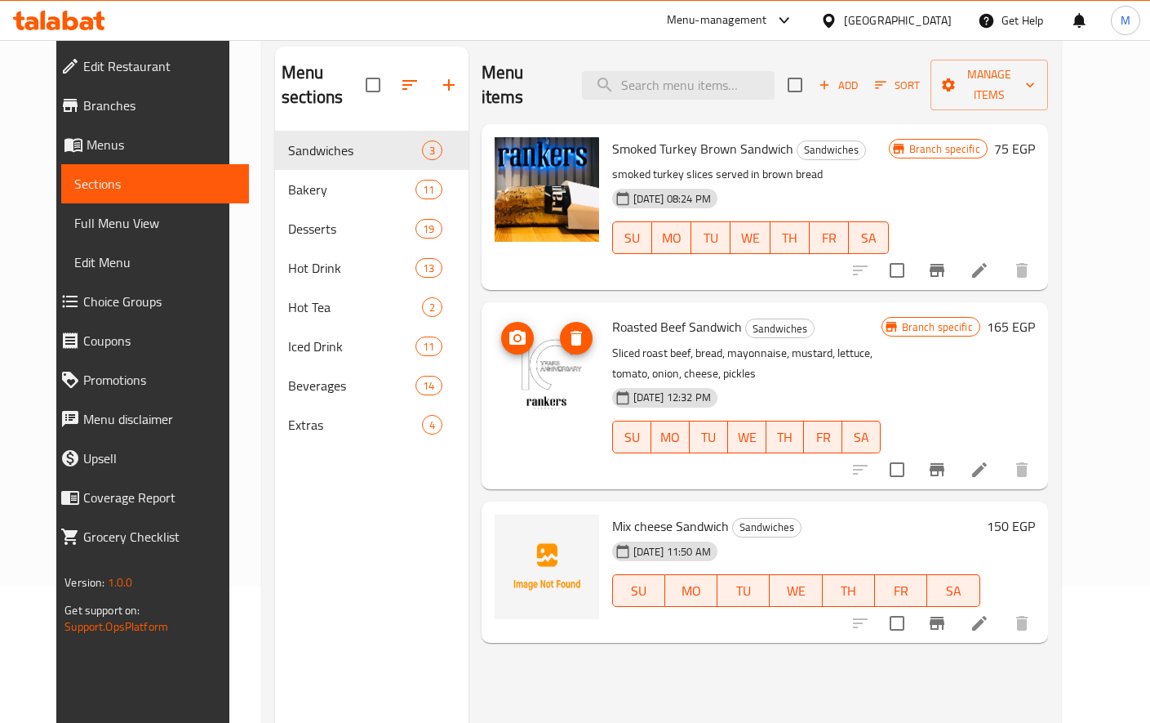 The image size is (1150, 723). Describe the element at coordinates (154, 184) in the screenshot. I see `a: Sections` at that location.